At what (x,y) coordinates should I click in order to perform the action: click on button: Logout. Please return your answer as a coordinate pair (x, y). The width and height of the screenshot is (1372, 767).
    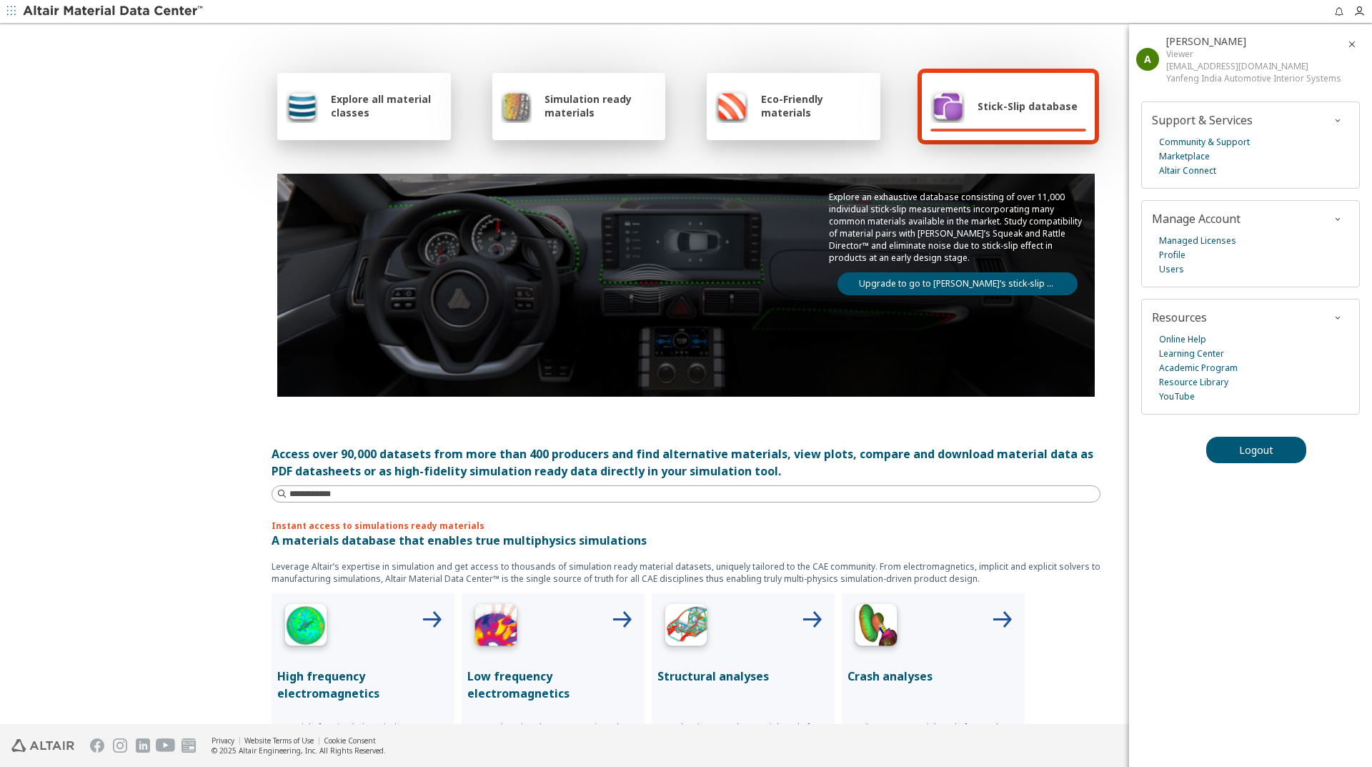
    Looking at the image, I should click on (1257, 450).